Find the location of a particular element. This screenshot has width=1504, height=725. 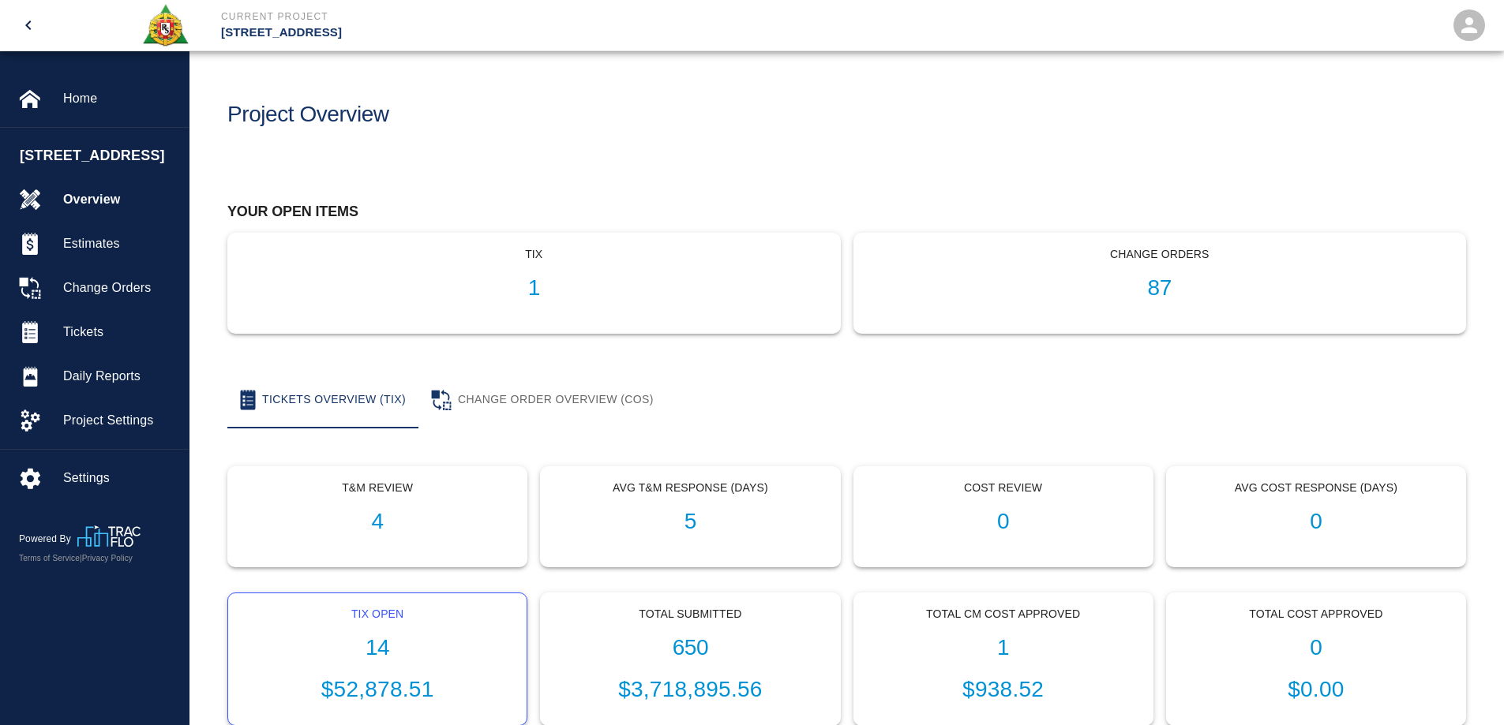

p: Total CM Cost Approved is located at coordinates (1003, 614).